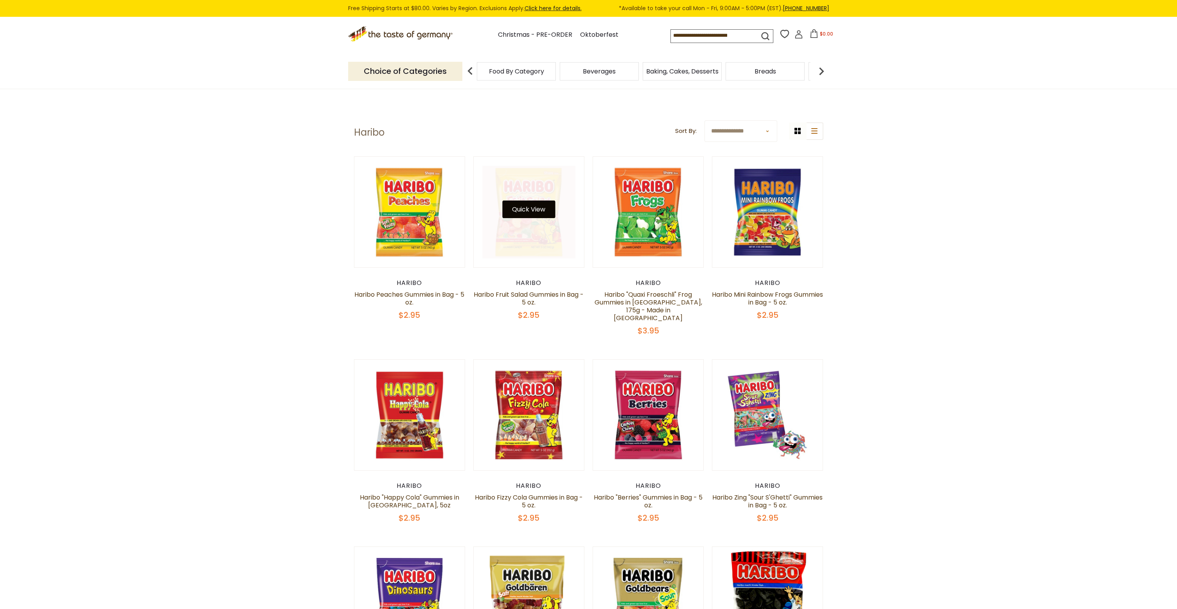  I want to click on div: Free Shipping Starts at $80.00. Varies by Region. Exclusions Apply., so click(589, 8).